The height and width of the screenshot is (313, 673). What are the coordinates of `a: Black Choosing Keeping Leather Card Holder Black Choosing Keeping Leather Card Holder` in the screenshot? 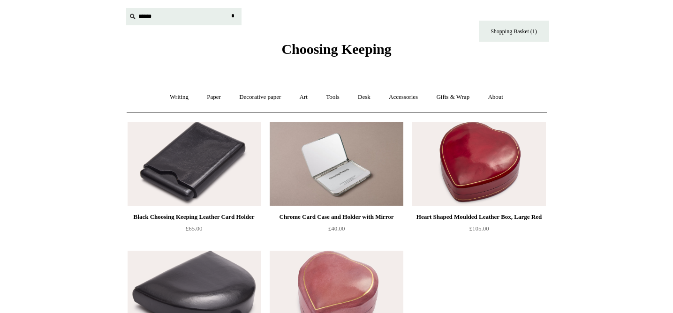 It's located at (194, 164).